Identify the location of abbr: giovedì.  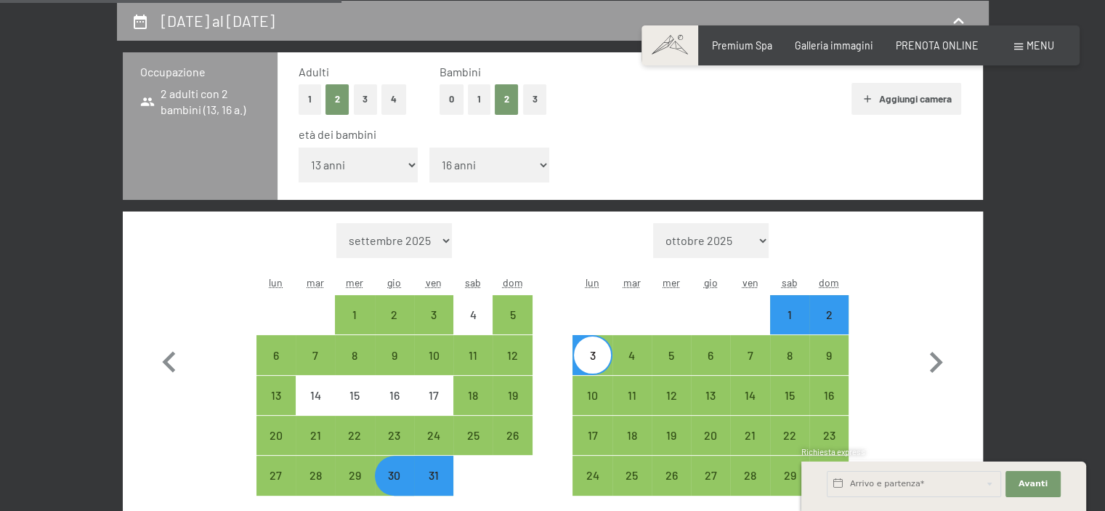
(394, 282).